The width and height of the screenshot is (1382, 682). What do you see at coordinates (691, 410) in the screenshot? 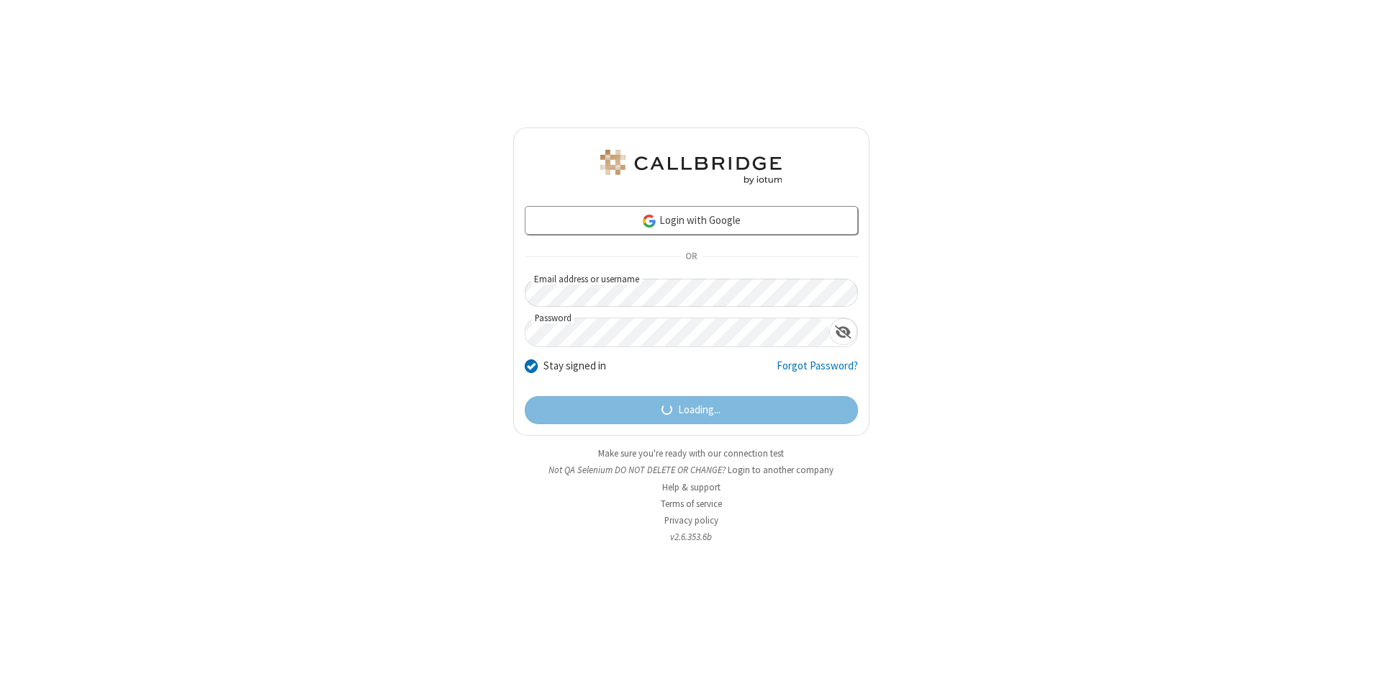
I see `button: Loading...` at bounding box center [691, 410].